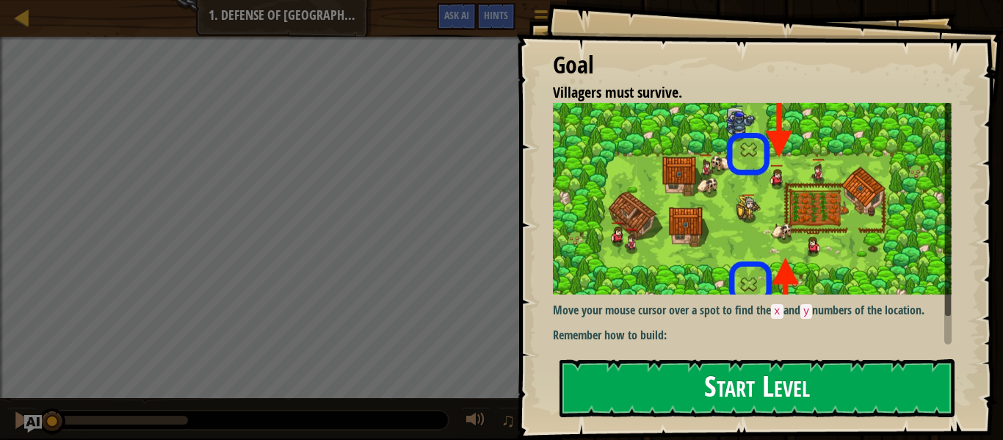 This screenshot has width=1003, height=440. What do you see at coordinates (777, 311) in the screenshot?
I see `code: x` at bounding box center [777, 311].